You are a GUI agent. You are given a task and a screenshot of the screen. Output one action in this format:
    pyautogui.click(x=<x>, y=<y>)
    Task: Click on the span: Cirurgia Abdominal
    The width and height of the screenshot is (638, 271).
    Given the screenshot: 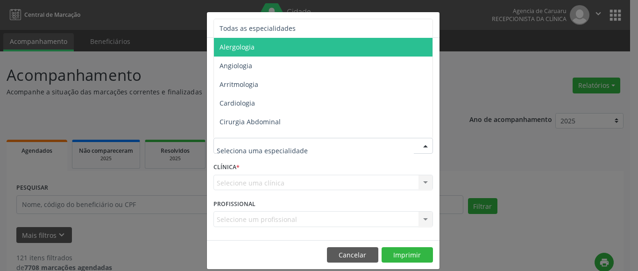 What is the action you would take?
    pyautogui.click(x=250, y=121)
    